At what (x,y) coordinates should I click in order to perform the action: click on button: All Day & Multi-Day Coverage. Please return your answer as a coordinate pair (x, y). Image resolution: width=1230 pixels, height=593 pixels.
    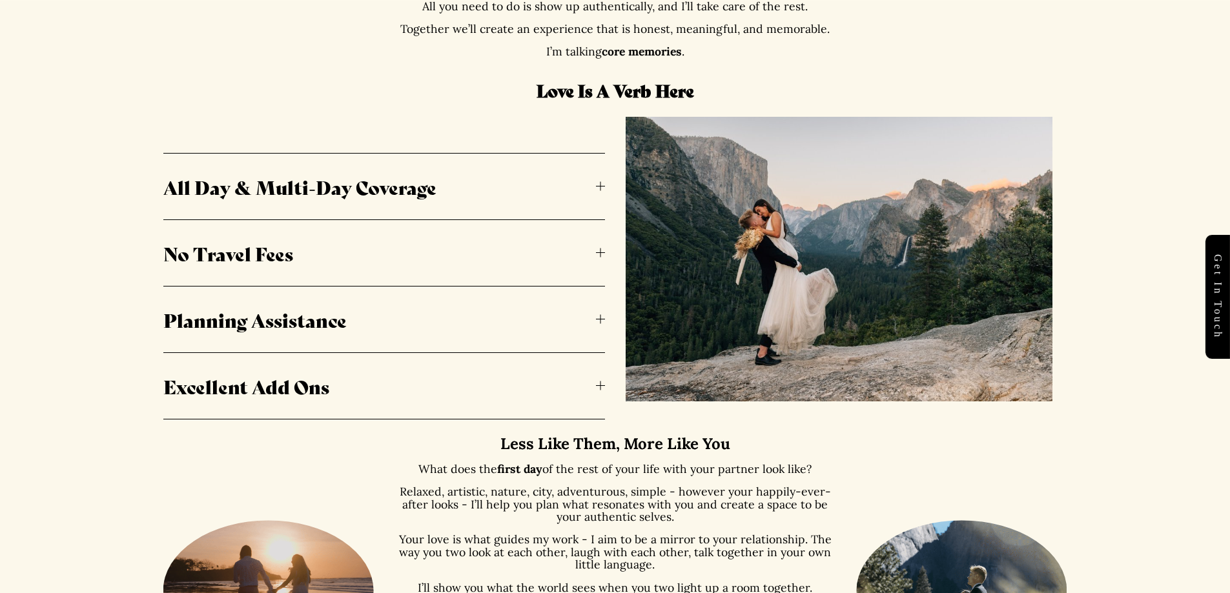
    Looking at the image, I should click on (384, 187).